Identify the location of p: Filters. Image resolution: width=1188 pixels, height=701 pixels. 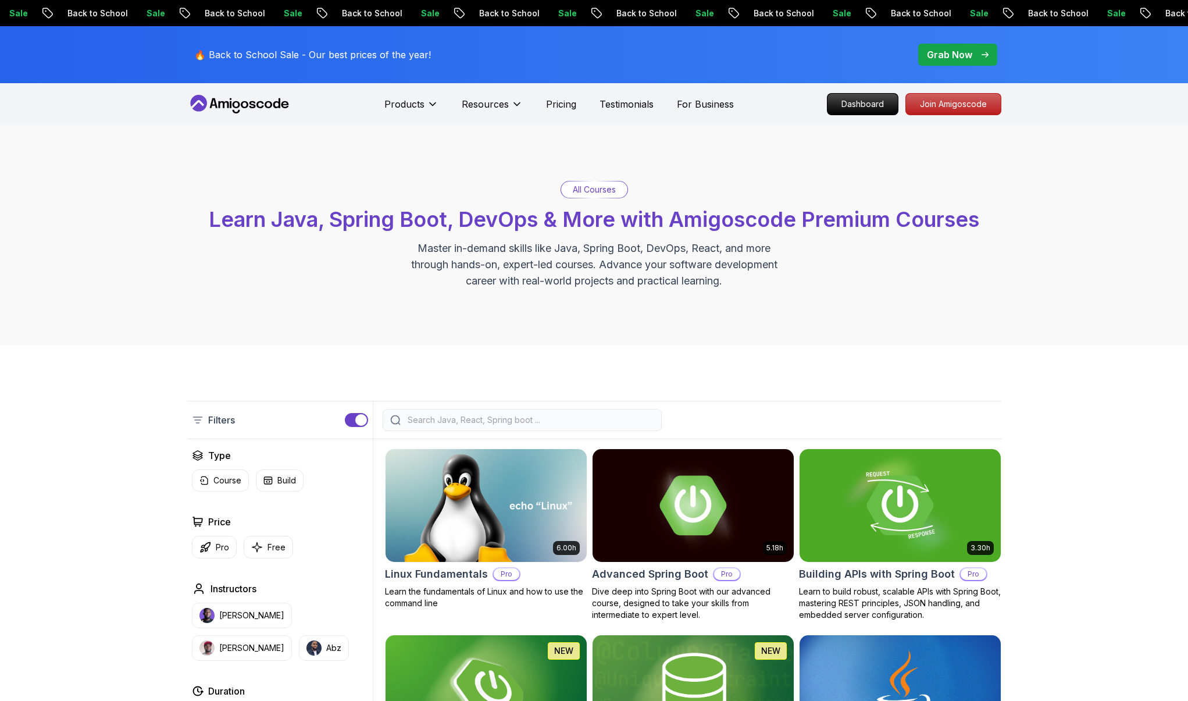
(222, 420).